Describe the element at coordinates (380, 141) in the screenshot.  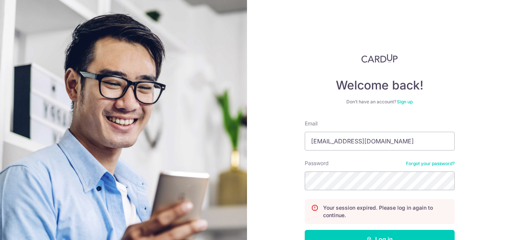
I see `input: Enter your Email` at that location.